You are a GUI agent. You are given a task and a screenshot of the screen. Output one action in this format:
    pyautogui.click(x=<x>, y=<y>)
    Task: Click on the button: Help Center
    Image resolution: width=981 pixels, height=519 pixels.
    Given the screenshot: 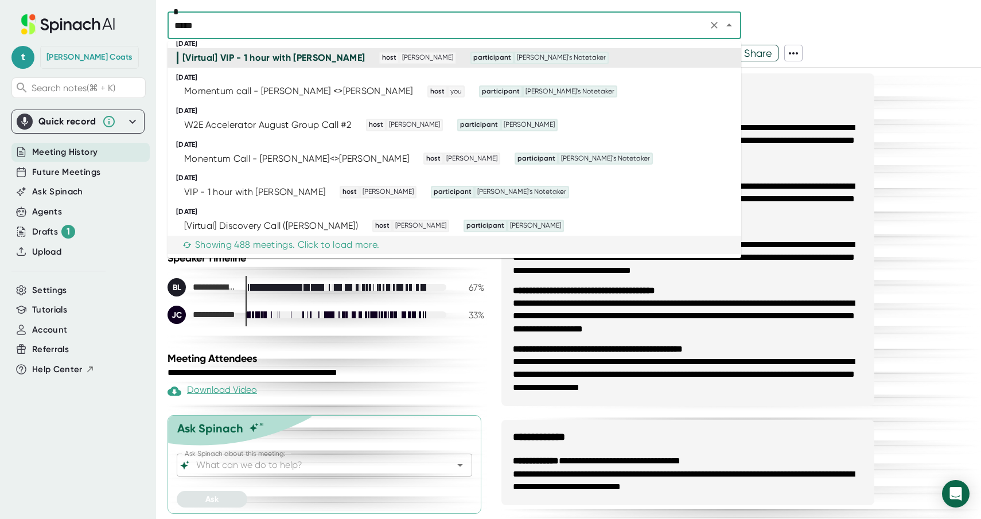 What is the action you would take?
    pyautogui.click(x=63, y=369)
    